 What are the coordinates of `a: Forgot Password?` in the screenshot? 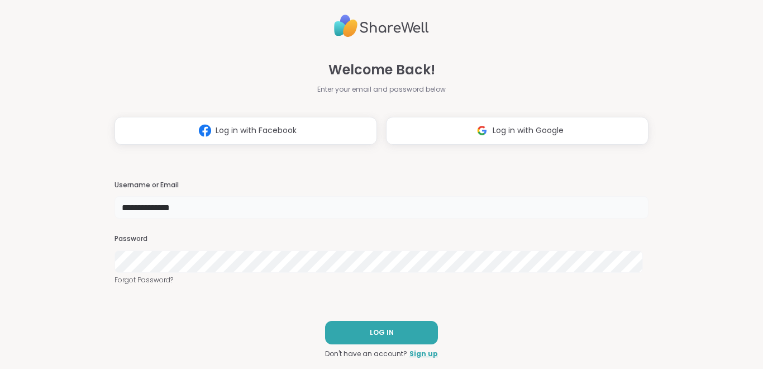 It's located at (381, 280).